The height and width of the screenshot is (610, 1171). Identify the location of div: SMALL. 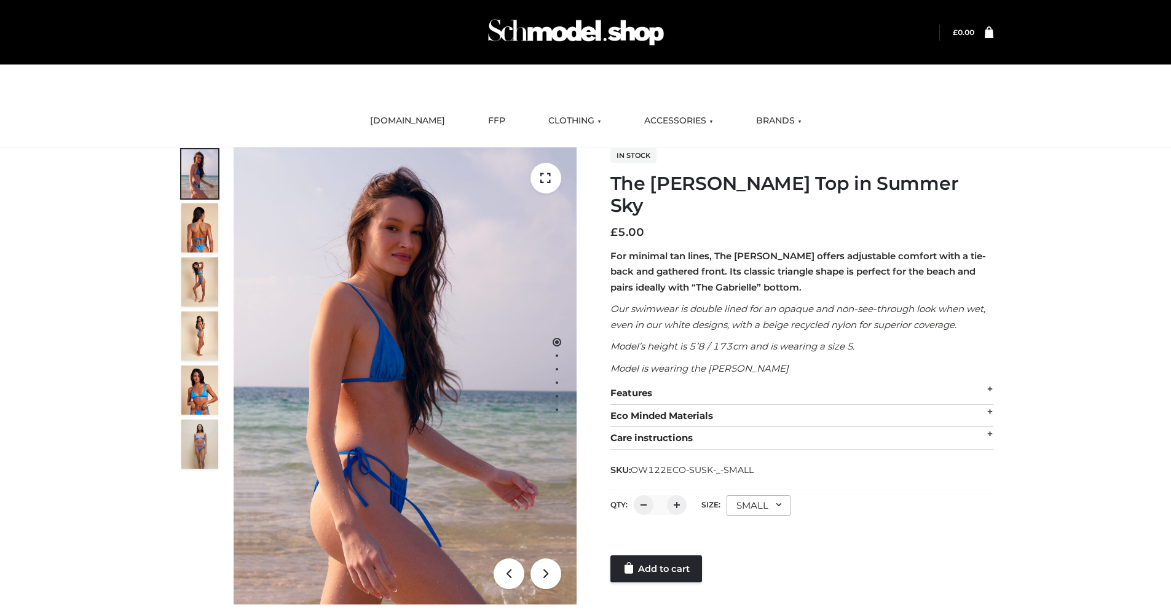
(758, 506).